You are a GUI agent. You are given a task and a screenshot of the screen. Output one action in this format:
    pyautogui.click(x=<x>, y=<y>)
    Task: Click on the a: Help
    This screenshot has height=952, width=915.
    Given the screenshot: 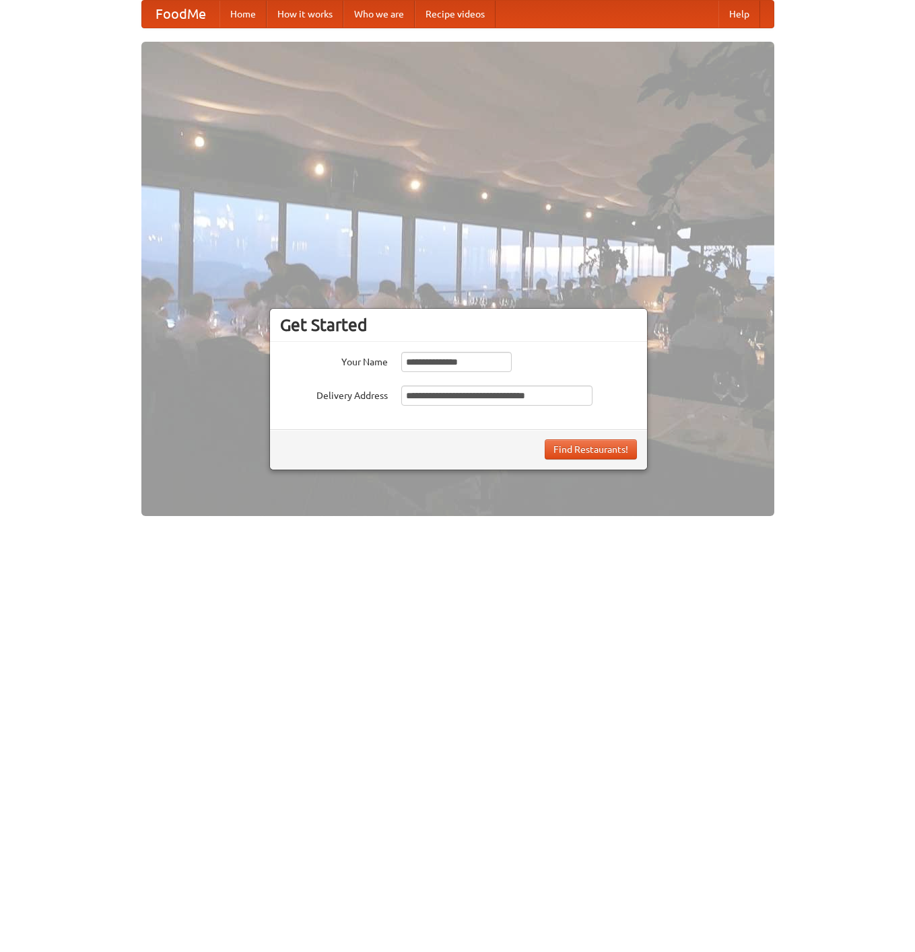 What is the action you would take?
    pyautogui.click(x=739, y=14)
    